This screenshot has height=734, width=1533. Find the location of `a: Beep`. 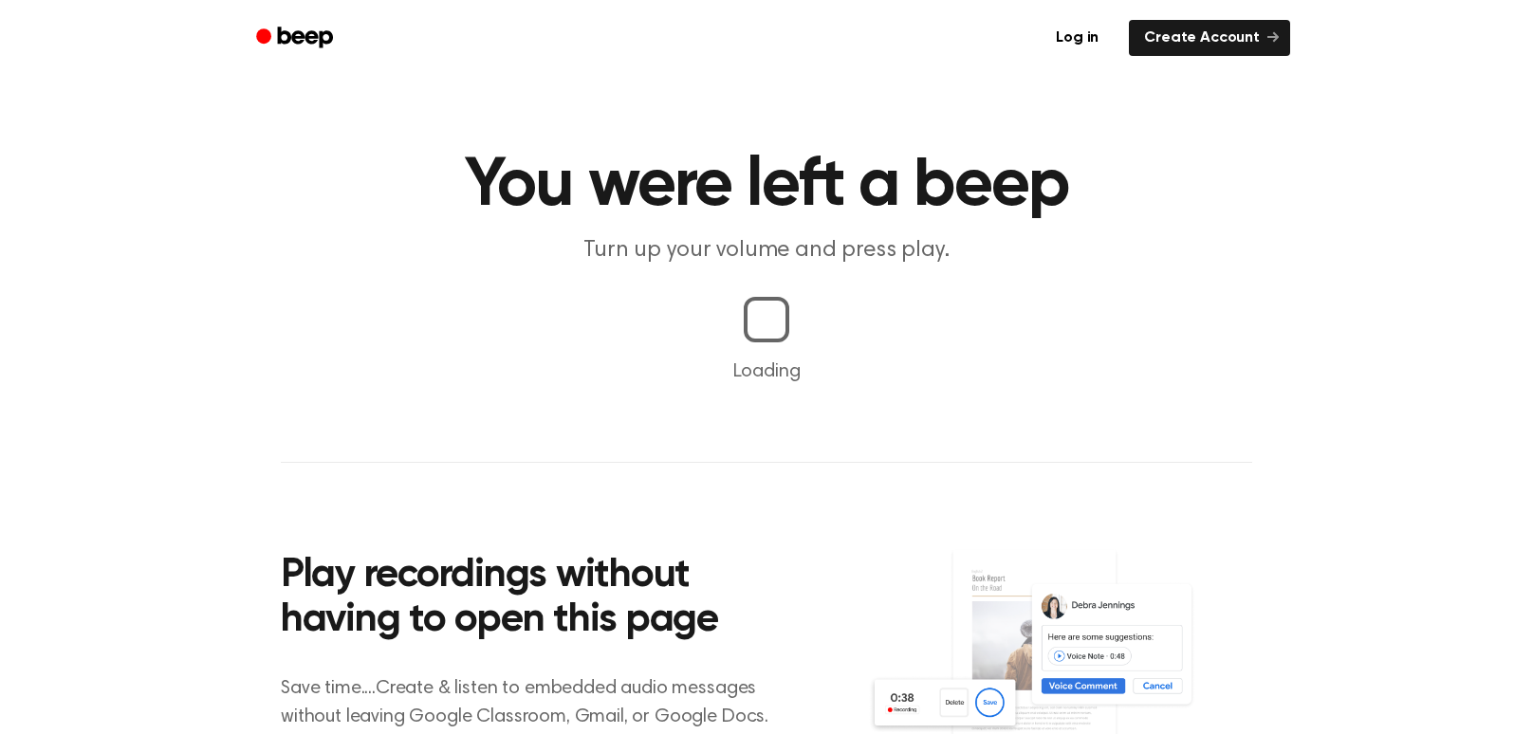

a: Beep is located at coordinates (296, 38).